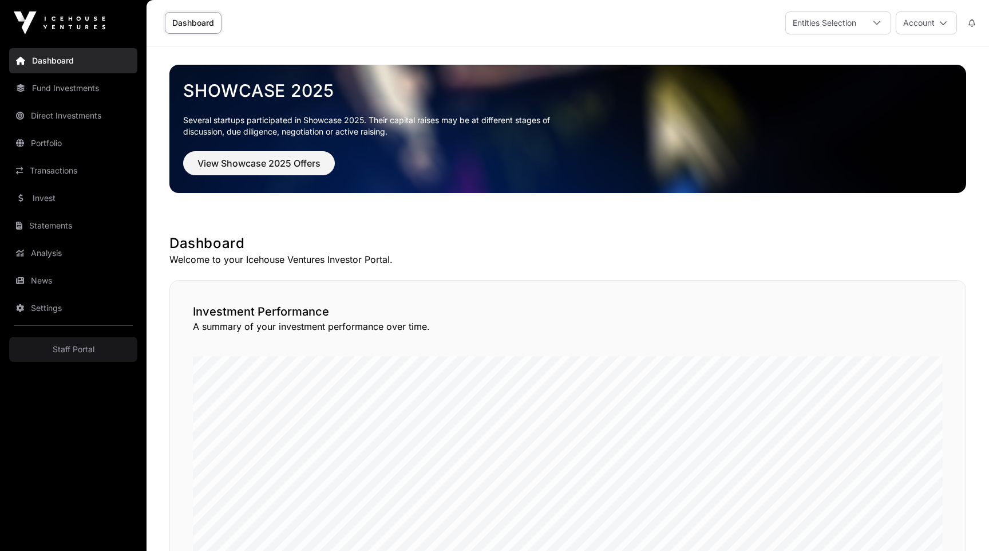 The image size is (989, 551). Describe the element at coordinates (961, 523) in the screenshot. I see `div: Chat Widget` at that location.